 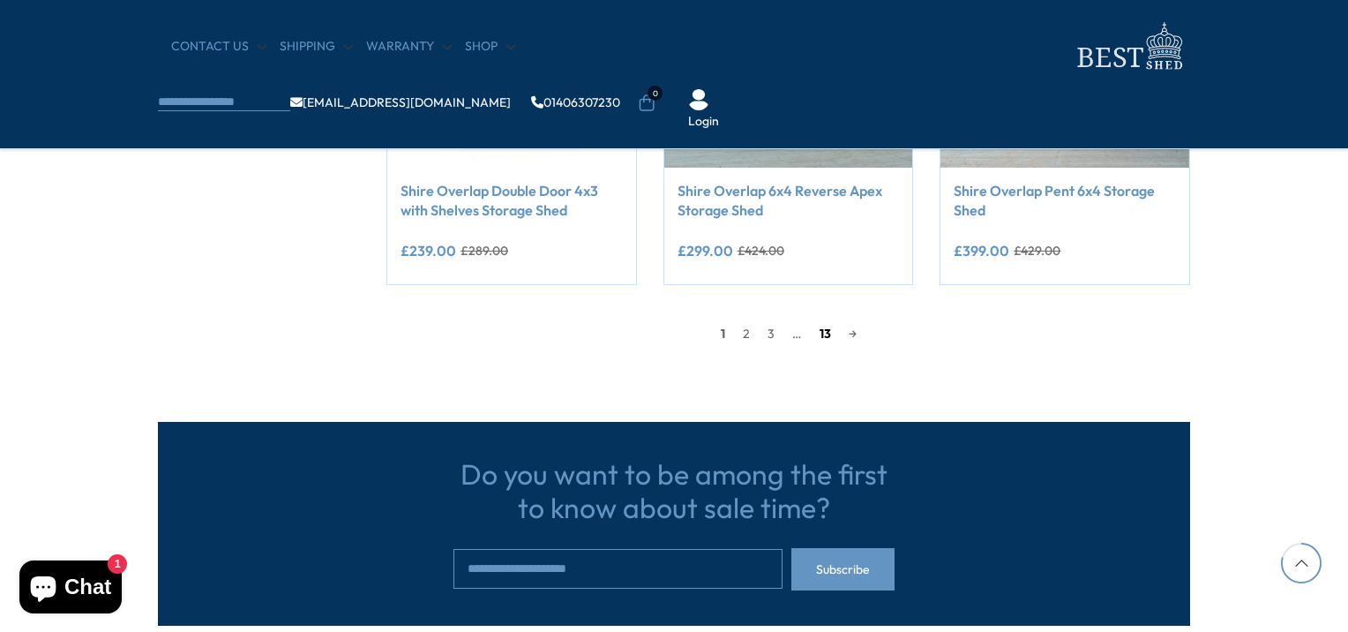 What do you see at coordinates (705, 250) in the screenshot?
I see `ins: £299.00` at bounding box center [705, 250].